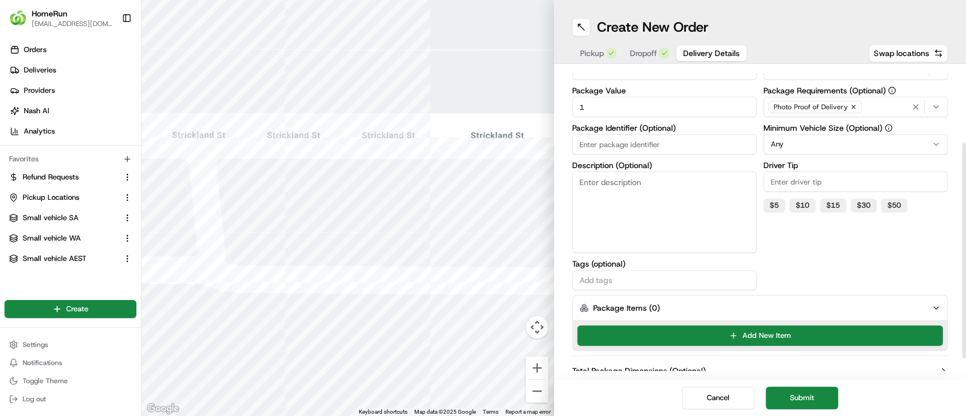 This screenshot has height=416, width=966. What do you see at coordinates (592, 53) in the screenshot?
I see `span: Pickup` at bounding box center [592, 53].